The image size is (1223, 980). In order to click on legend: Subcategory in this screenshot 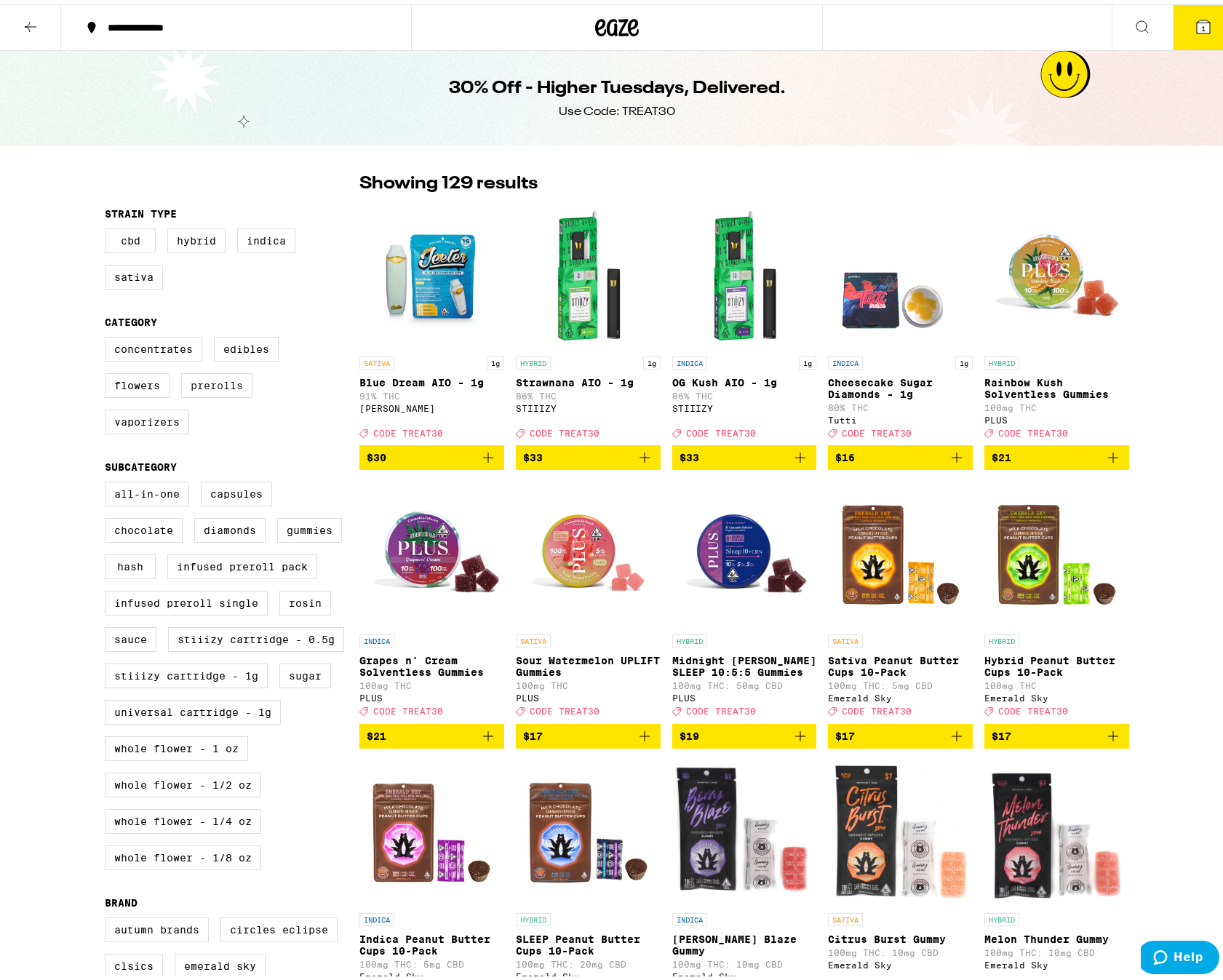, I will do `click(140, 463)`.